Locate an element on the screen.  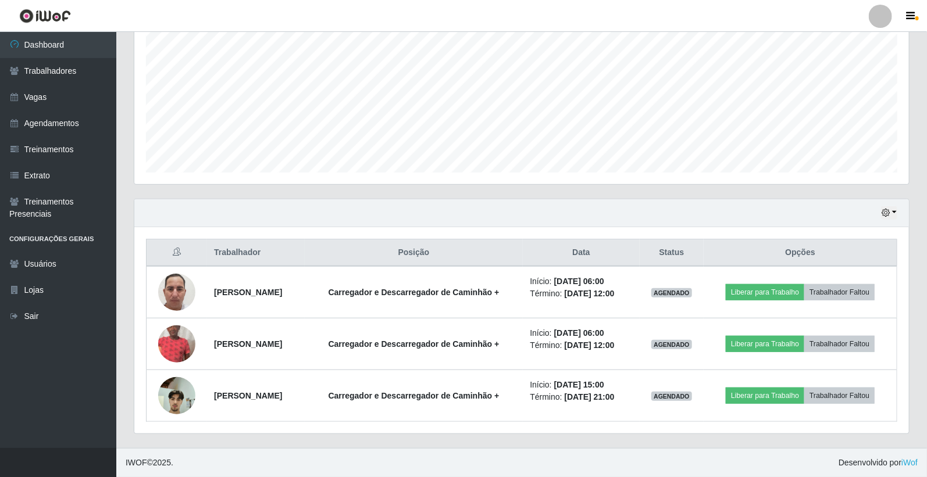
span: © 2025 . is located at coordinates (149, 463).